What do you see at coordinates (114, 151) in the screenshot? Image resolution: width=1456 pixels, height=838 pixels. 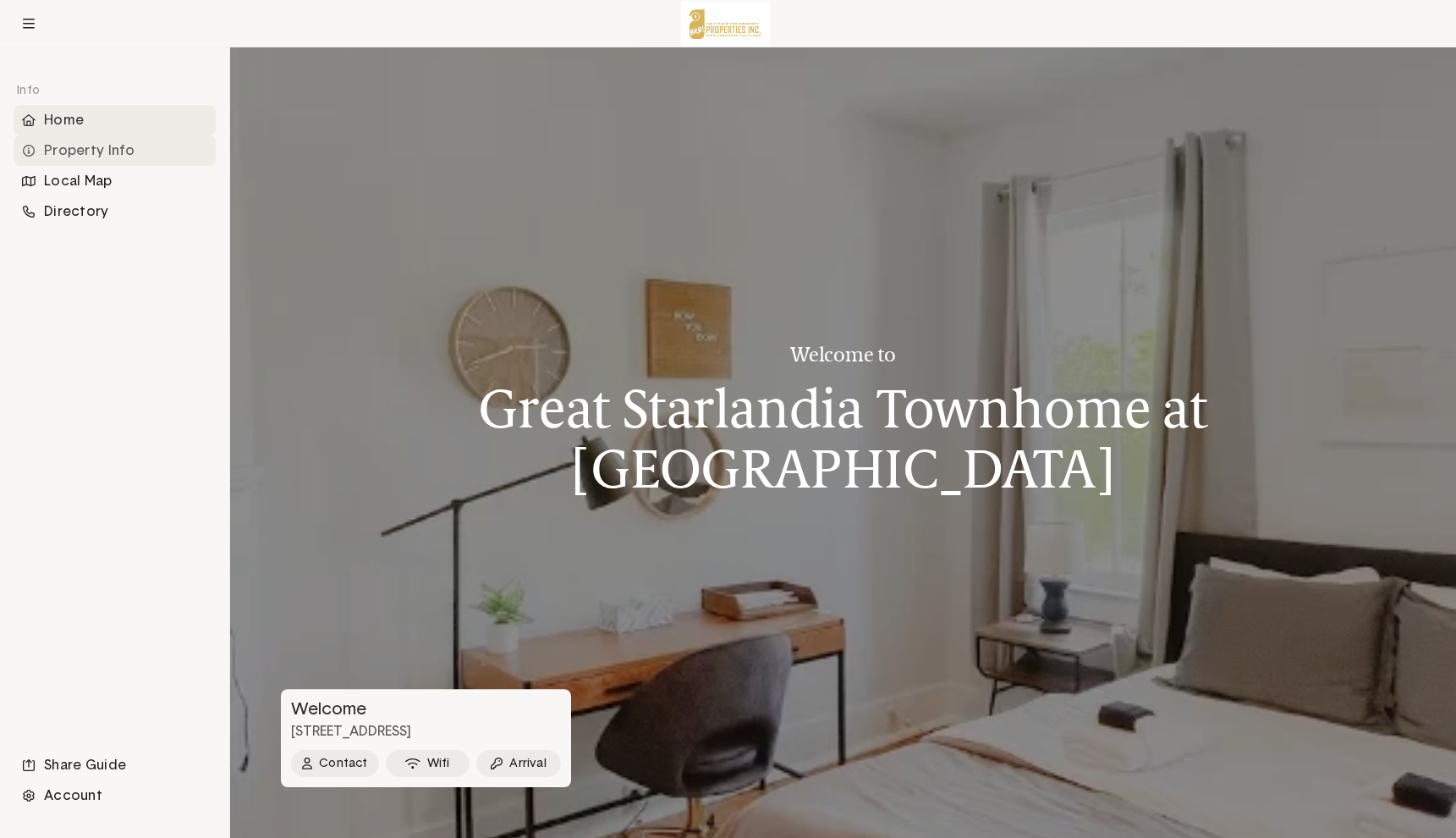 I see `div: Property Info` at bounding box center [114, 151].